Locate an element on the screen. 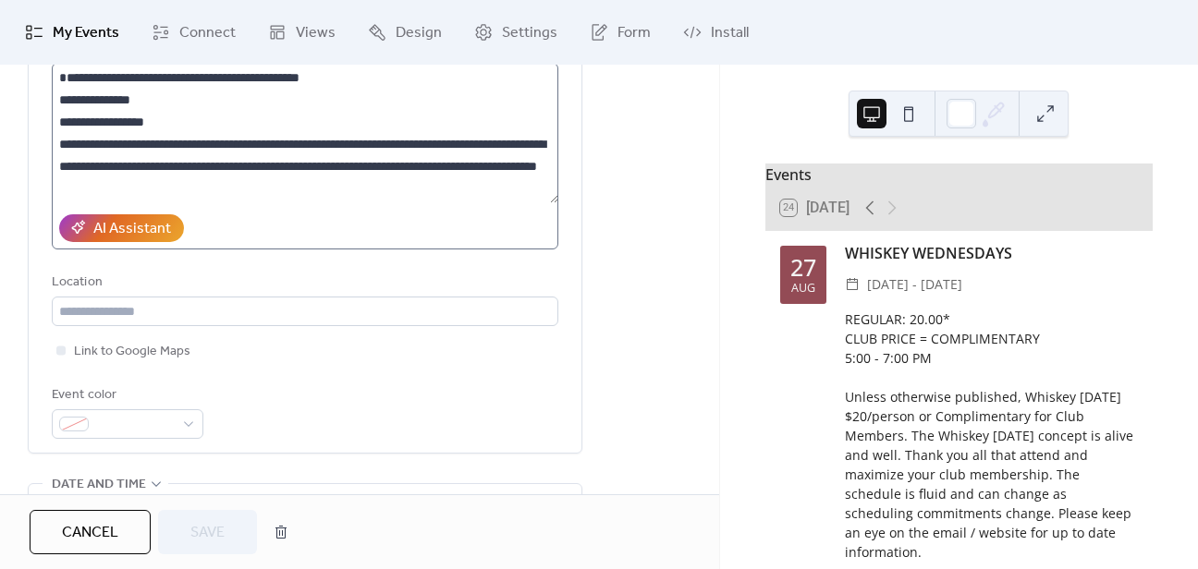  span: Design is located at coordinates (419, 33).